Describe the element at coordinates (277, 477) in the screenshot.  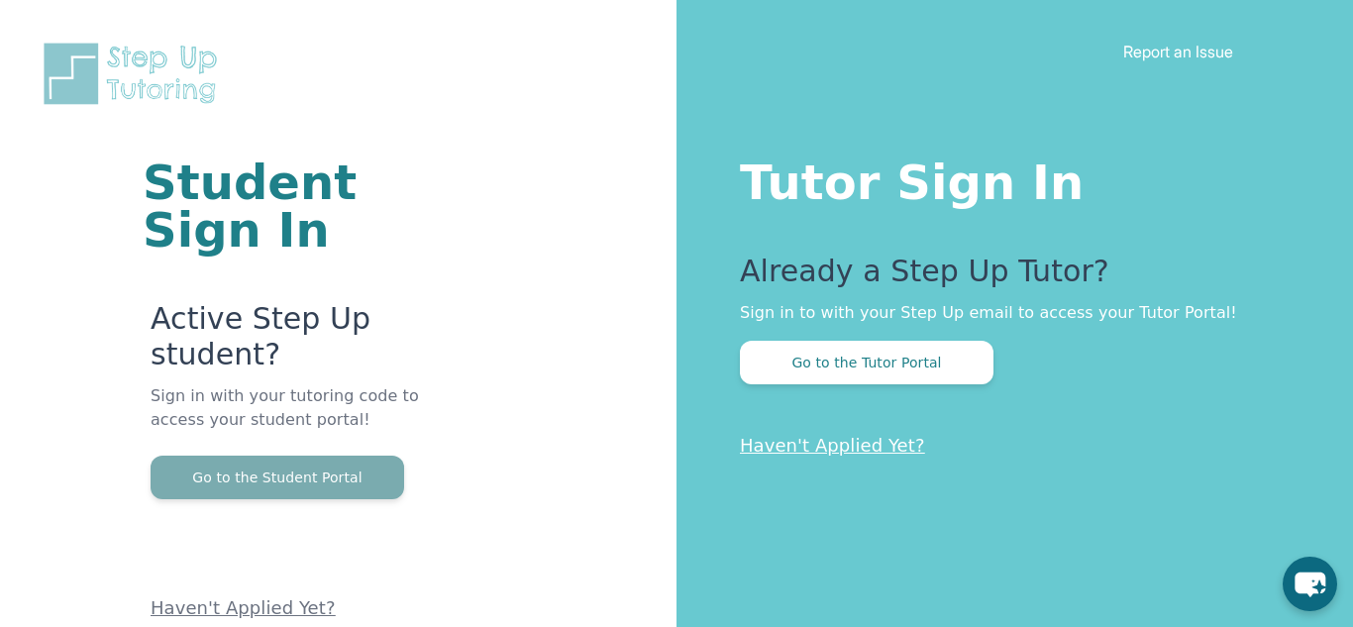
I see `button: Go to the Student Portal` at that location.